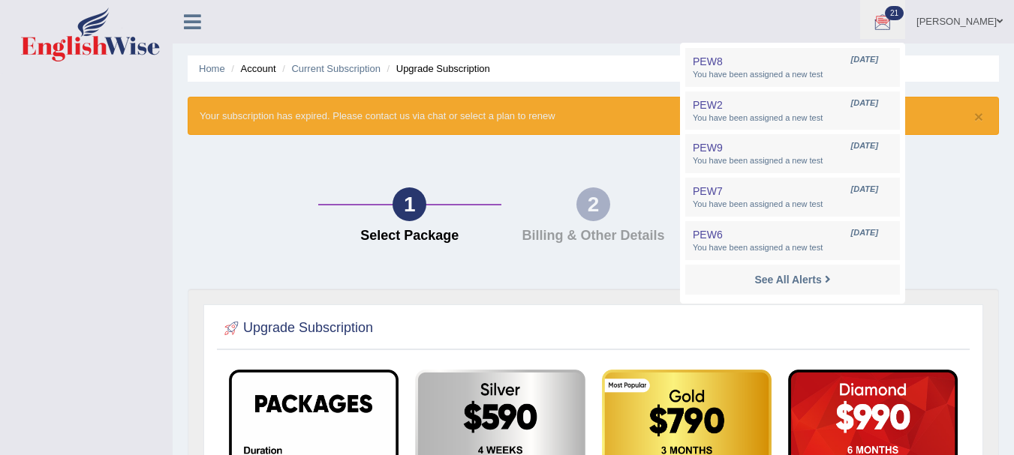 The image size is (1014, 455). What do you see at coordinates (410, 236) in the screenshot?
I see `h4: Select Package` at bounding box center [410, 236].